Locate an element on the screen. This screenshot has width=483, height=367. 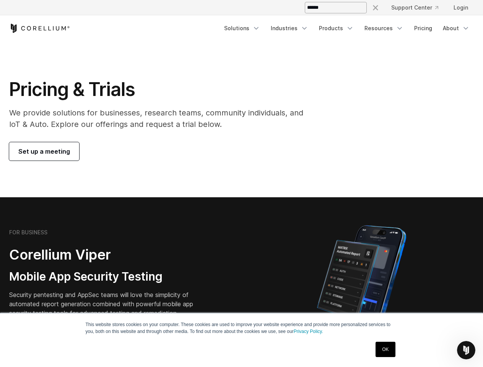
h1: Pricing & Trials is located at coordinates (161, 90).